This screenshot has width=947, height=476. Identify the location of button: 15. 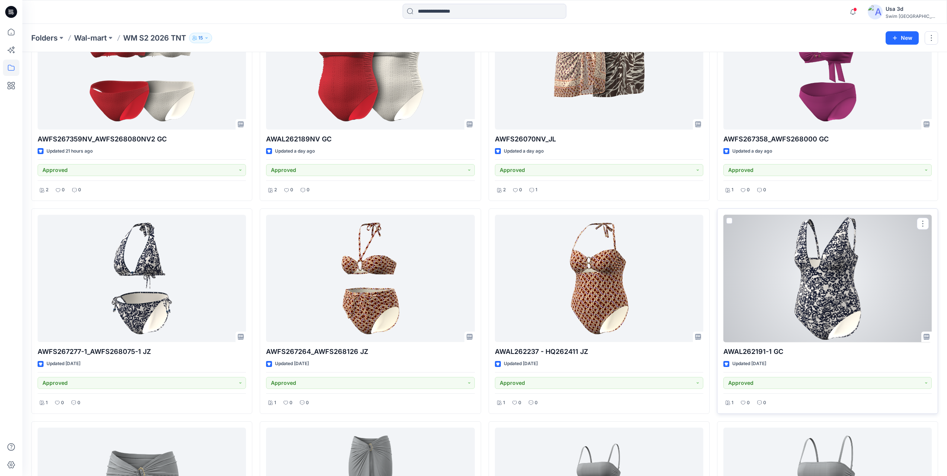
(201, 38).